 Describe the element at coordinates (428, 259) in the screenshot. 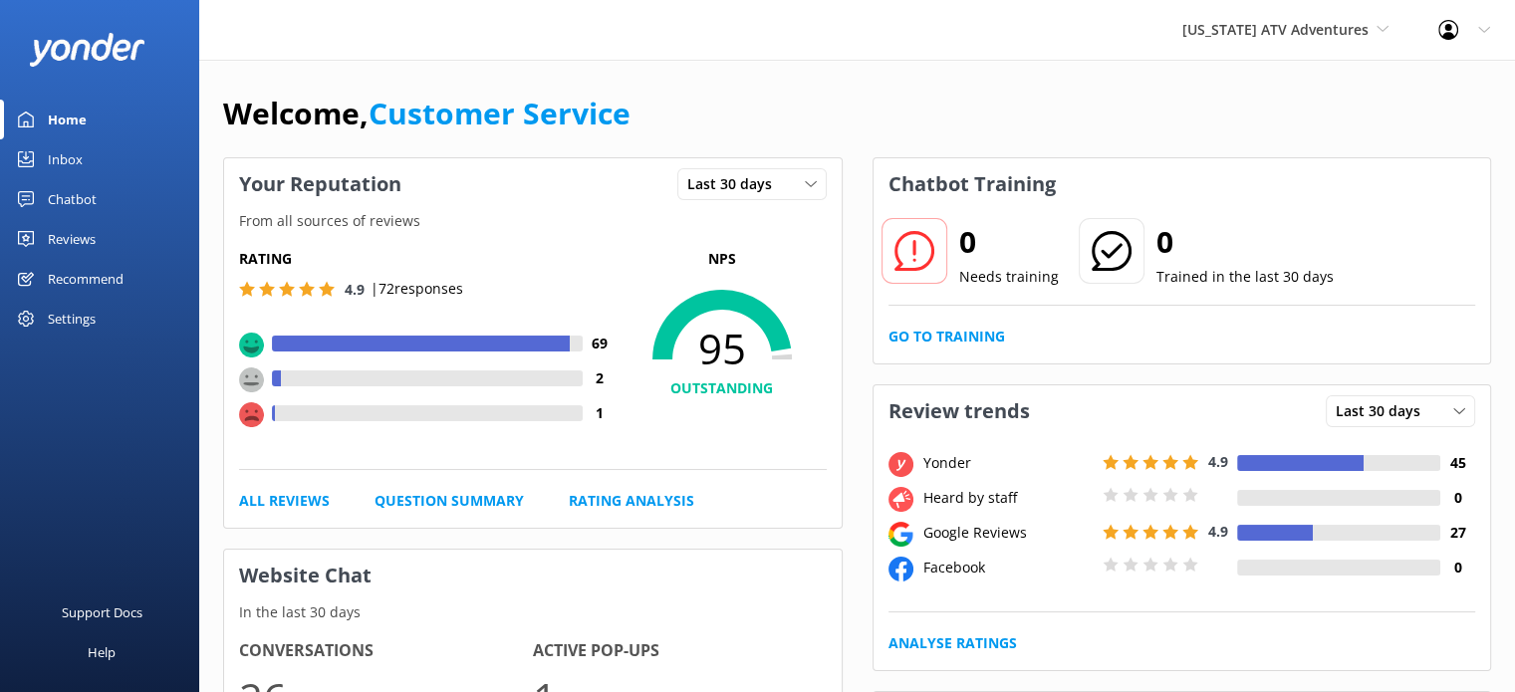

I see `h5: Rating` at that location.